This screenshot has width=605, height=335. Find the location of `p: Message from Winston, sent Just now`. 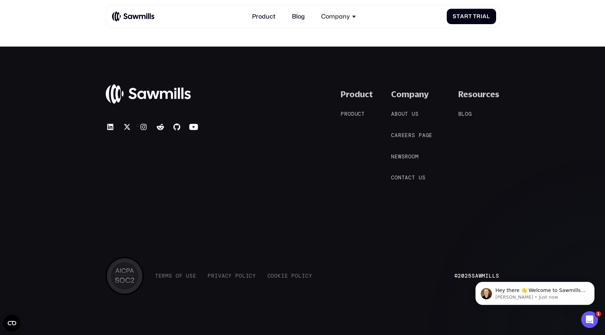

p: Message from Winston, sent Just now is located at coordinates (76, 30).